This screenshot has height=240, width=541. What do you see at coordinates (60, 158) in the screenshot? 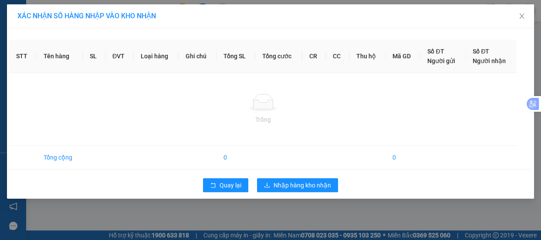
I see `td: Tổng cộng` at bounding box center [60, 158].